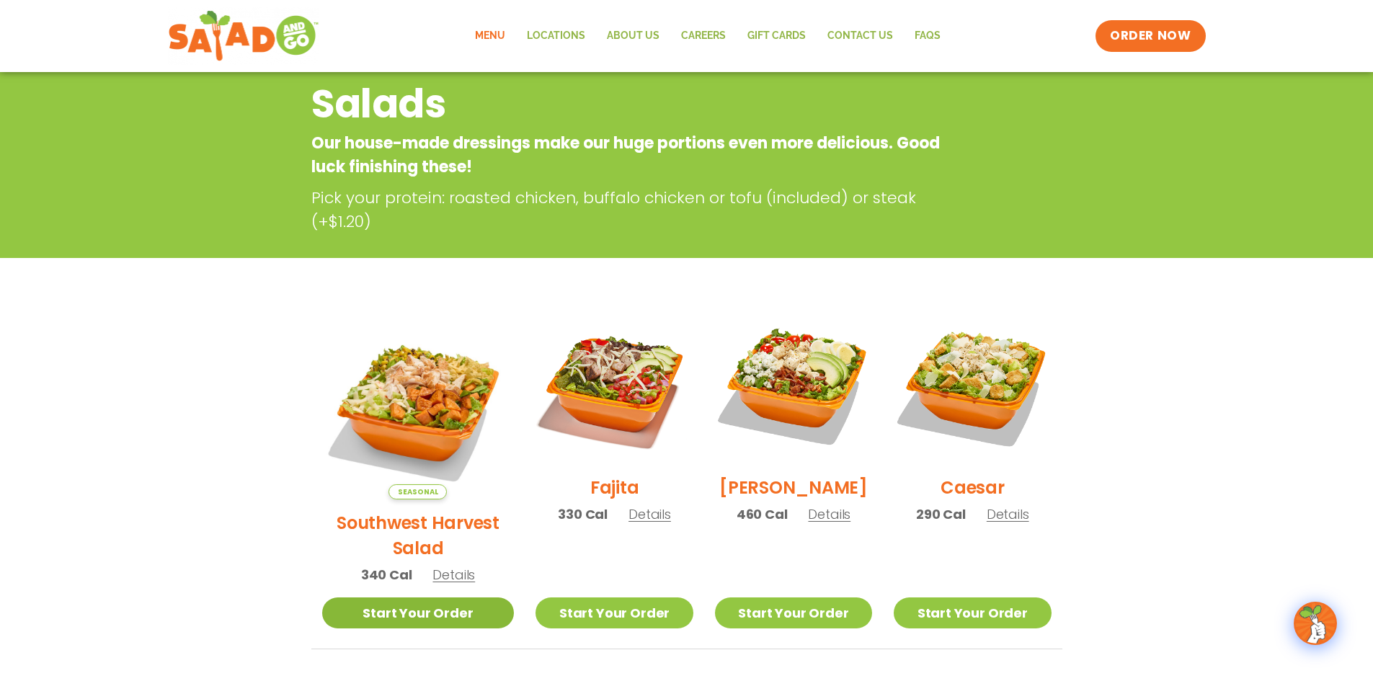 Image resolution: width=1373 pixels, height=681 pixels. What do you see at coordinates (860, 36) in the screenshot?
I see `a: Contact Us` at bounding box center [860, 36].